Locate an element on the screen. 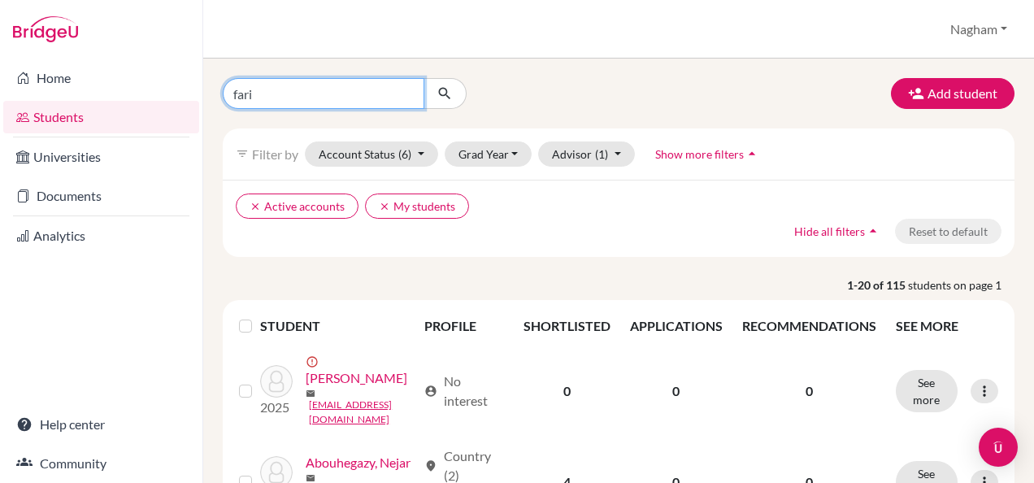 The width and height of the screenshot is (1034, 483). th: APPLICATIONS is located at coordinates (676, 326).